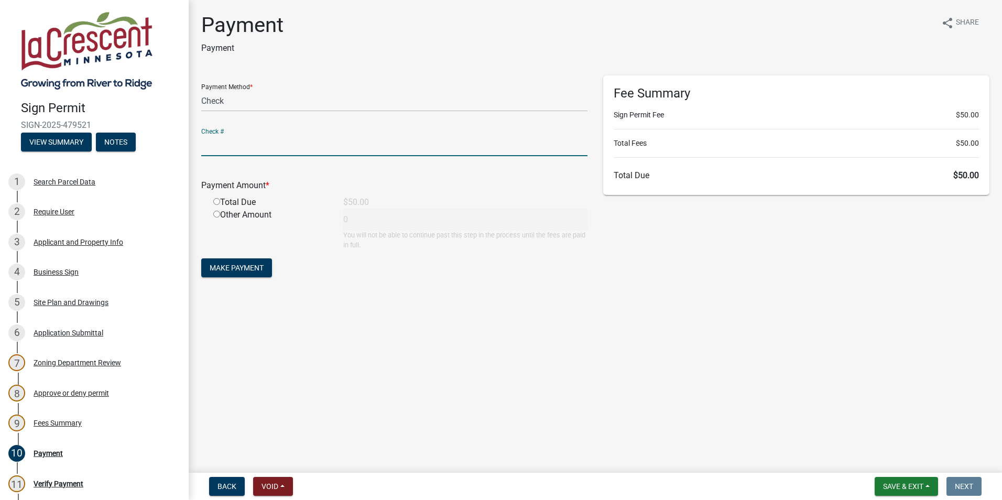  I want to click on span: Make Payment, so click(236, 268).